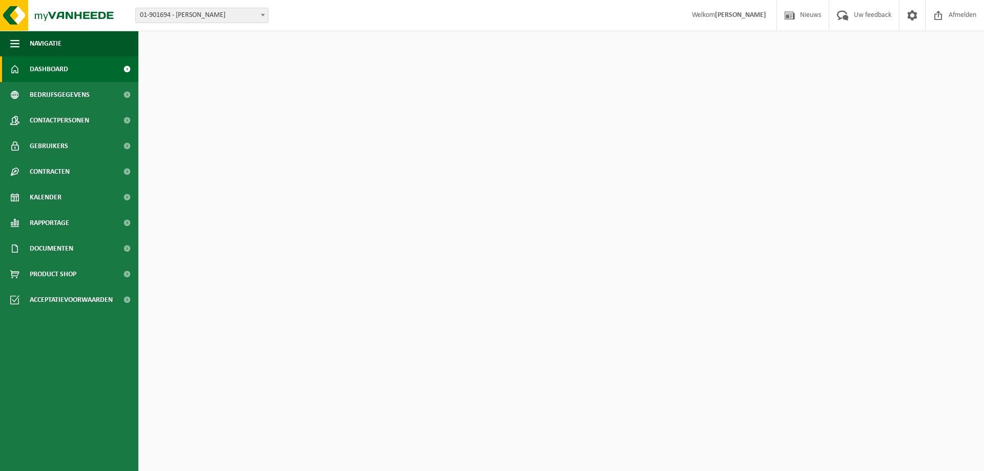 This screenshot has width=984, height=471. Describe the element at coordinates (49, 69) in the screenshot. I see `span: Dashboard` at that location.